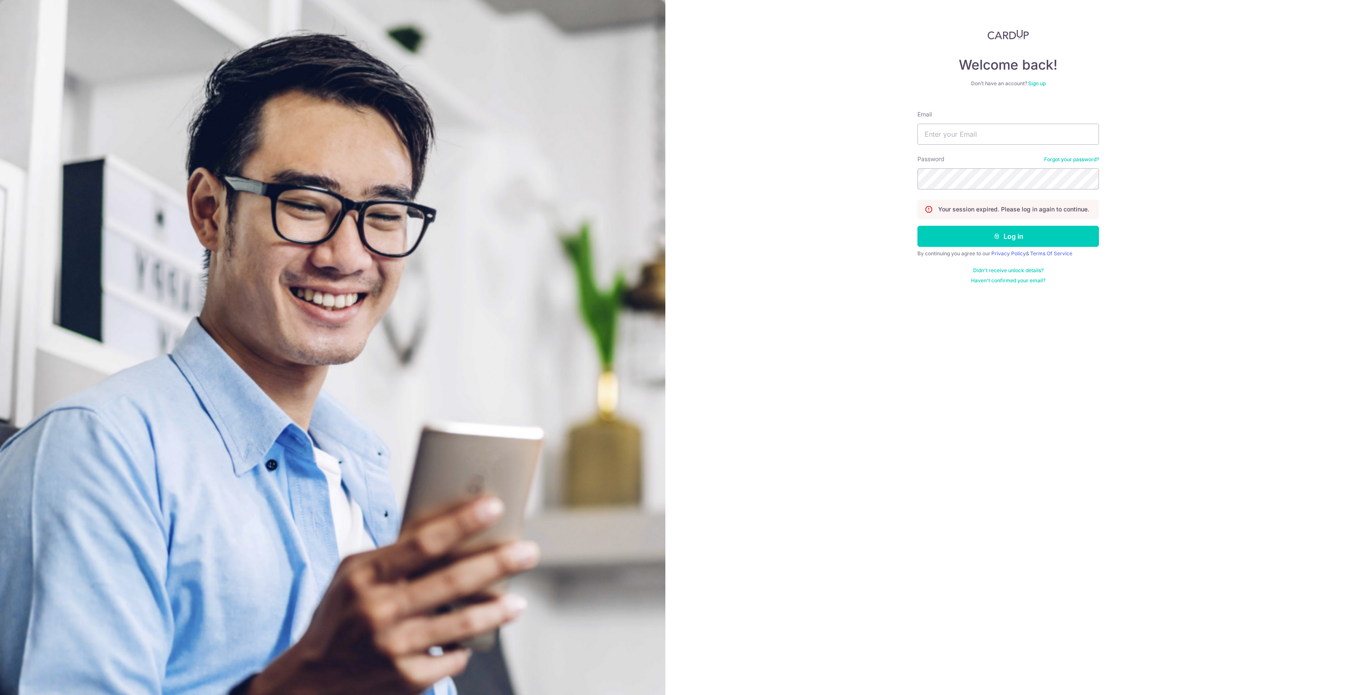 This screenshot has height=695, width=1351. What do you see at coordinates (924, 114) in the screenshot?
I see `label: Email` at bounding box center [924, 114].